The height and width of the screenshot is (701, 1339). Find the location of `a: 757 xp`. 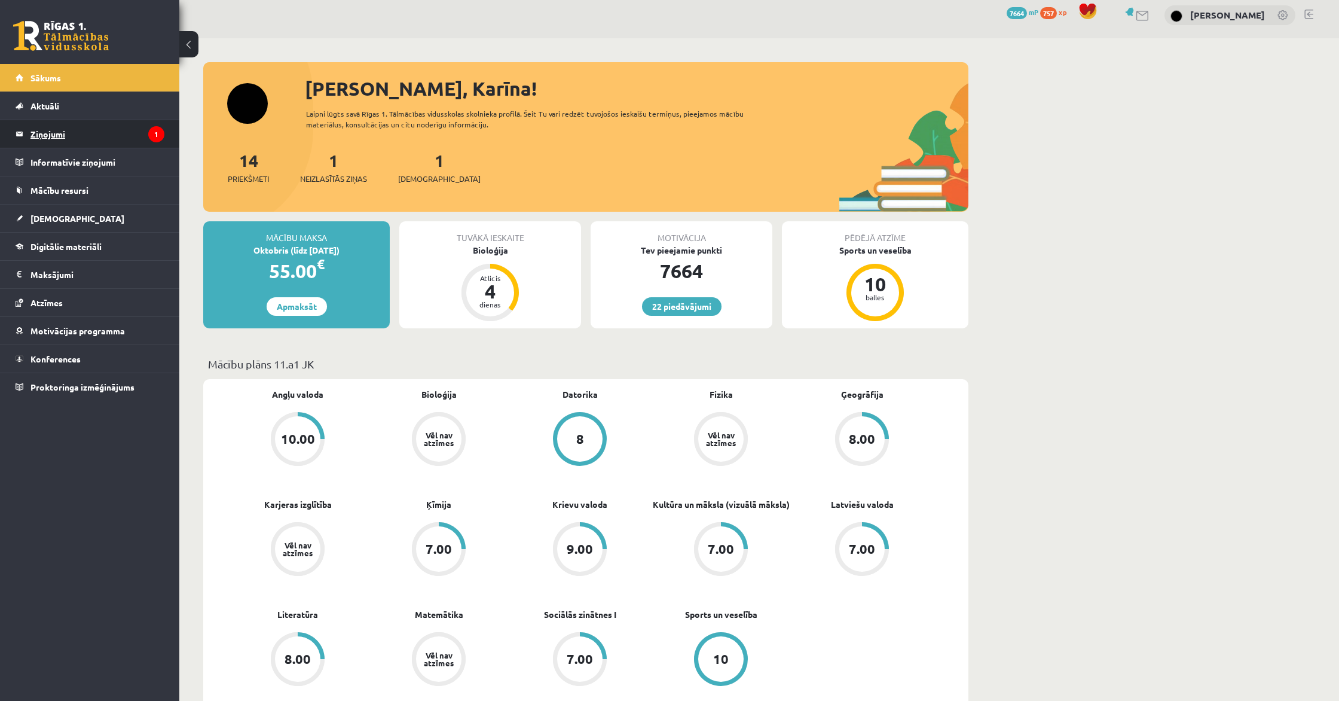

a: 757 xp is located at coordinates (1057, 12).